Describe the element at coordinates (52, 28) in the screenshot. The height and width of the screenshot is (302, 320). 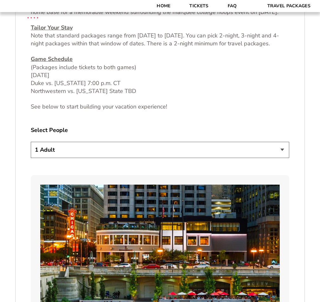
I see `u: Tailor Your Stay` at that location.